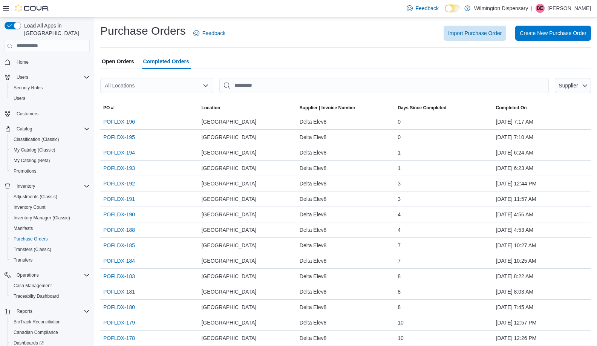 This screenshot has height=346, width=597. Describe the element at coordinates (50, 239) in the screenshot. I see `span: Purchase Orders` at that location.